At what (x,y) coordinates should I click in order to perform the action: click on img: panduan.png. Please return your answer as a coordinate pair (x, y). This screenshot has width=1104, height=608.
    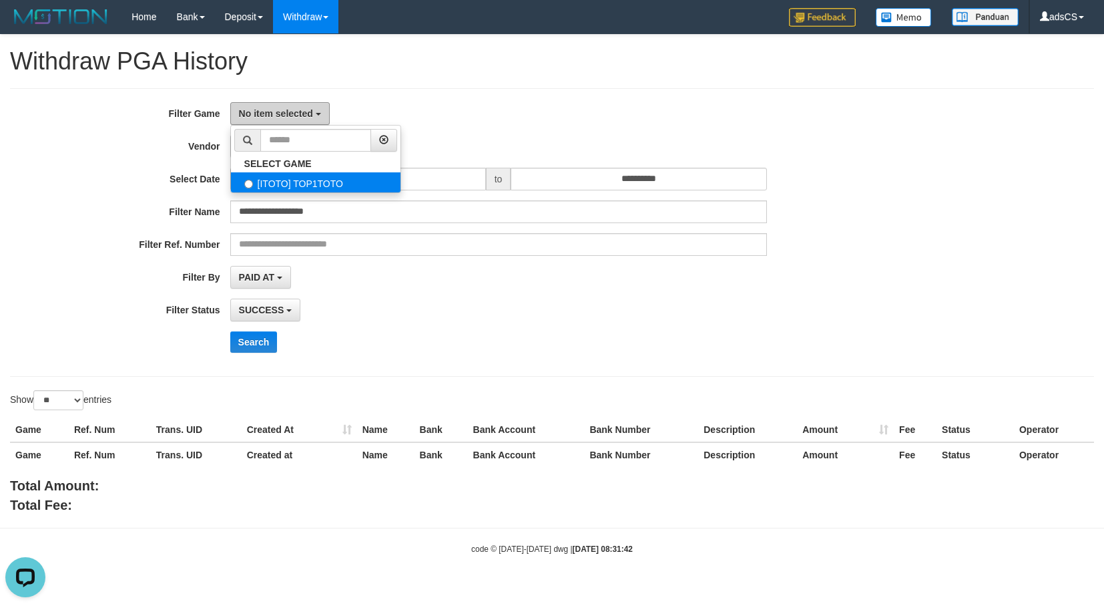
    Looking at the image, I should click on (985, 17).